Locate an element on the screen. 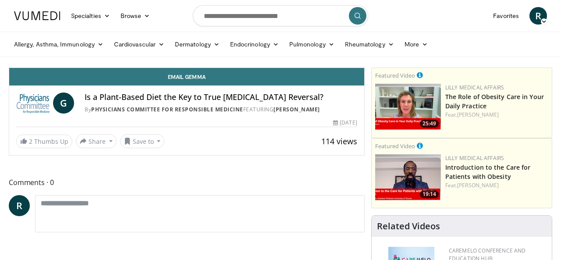 This screenshot has height=260, width=561. a: Pulmonology is located at coordinates (312, 44).